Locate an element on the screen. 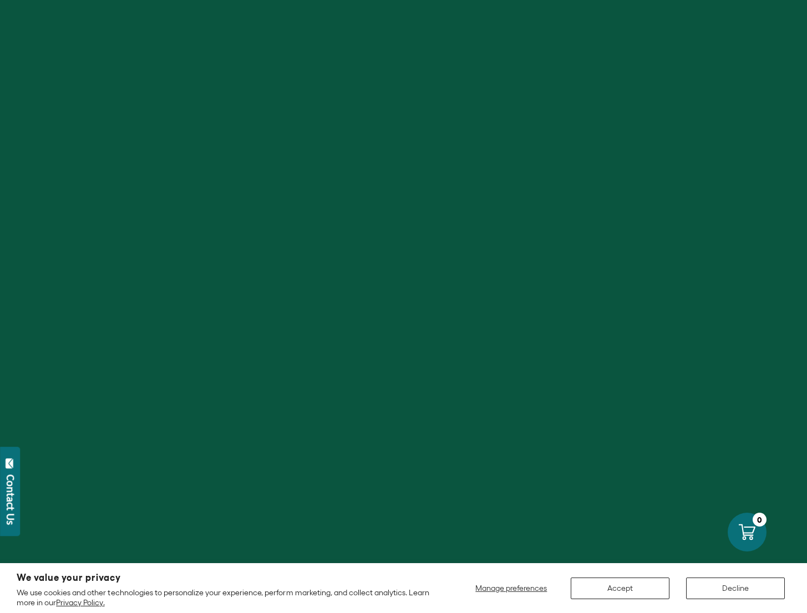 The height and width of the screenshot is (613, 807). button: Accept is located at coordinates (620, 588).